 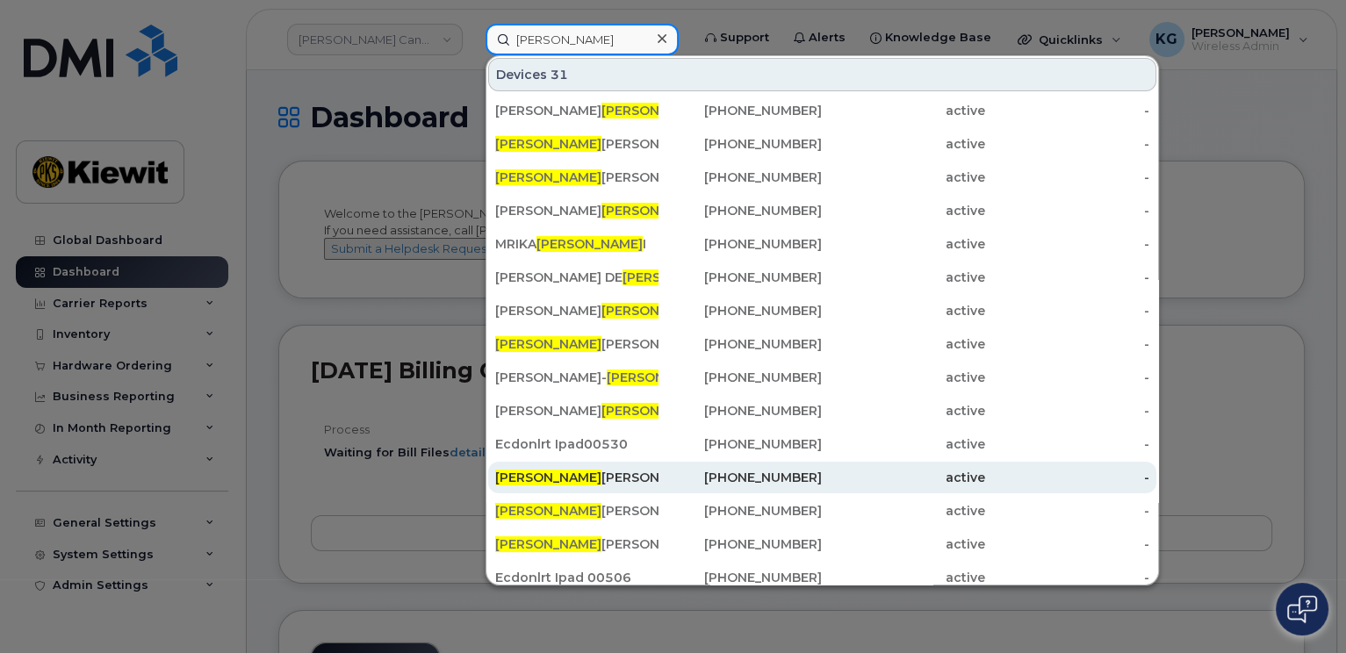 What do you see at coordinates (577, 578) in the screenshot?
I see `div: Ecdonlrt Ipad 00506` at bounding box center [577, 578].